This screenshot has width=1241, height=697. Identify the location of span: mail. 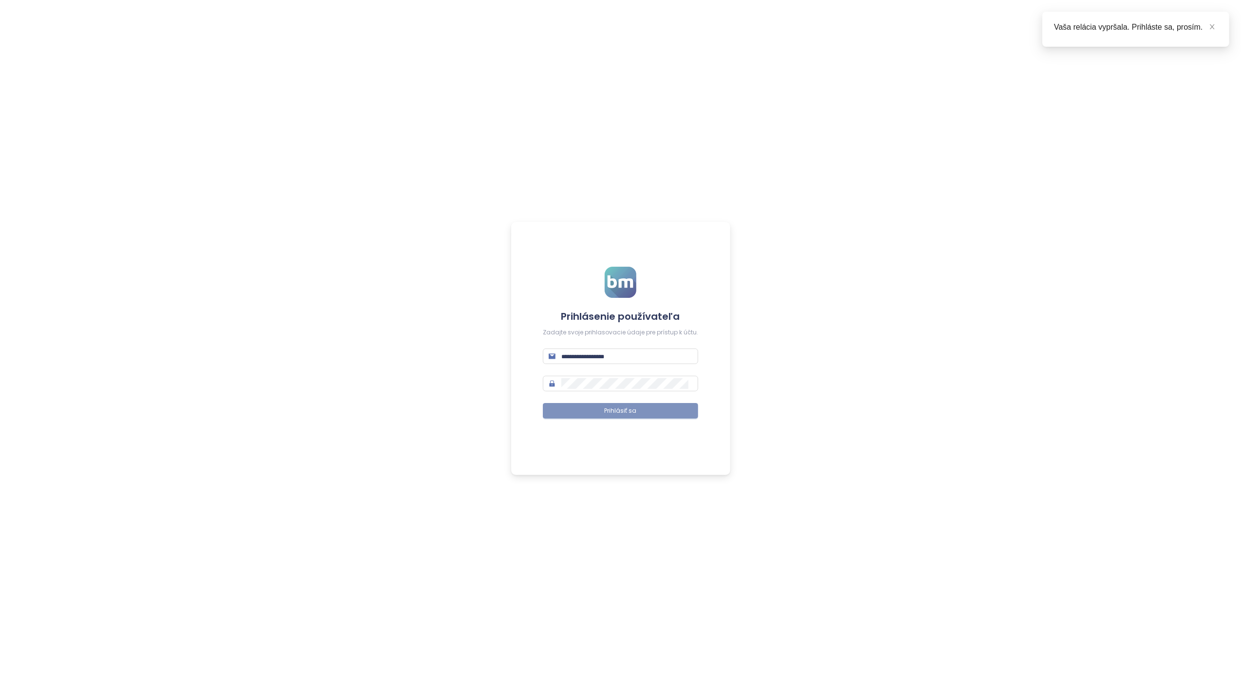
(552, 356).